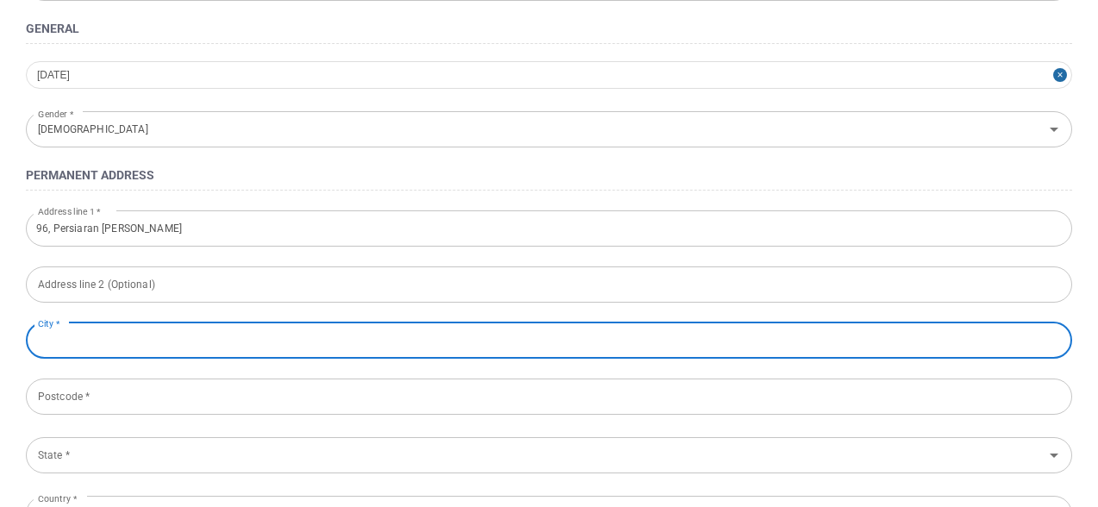 The image size is (1098, 507). What do you see at coordinates (69, 211) in the screenshot?
I see `label: Address line 1 *` at bounding box center [69, 211].